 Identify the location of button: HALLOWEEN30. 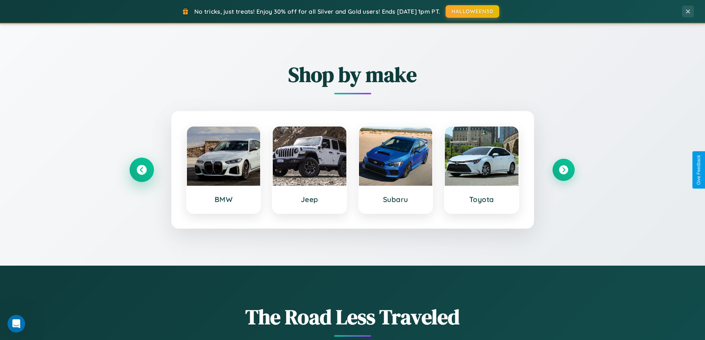
(472, 11).